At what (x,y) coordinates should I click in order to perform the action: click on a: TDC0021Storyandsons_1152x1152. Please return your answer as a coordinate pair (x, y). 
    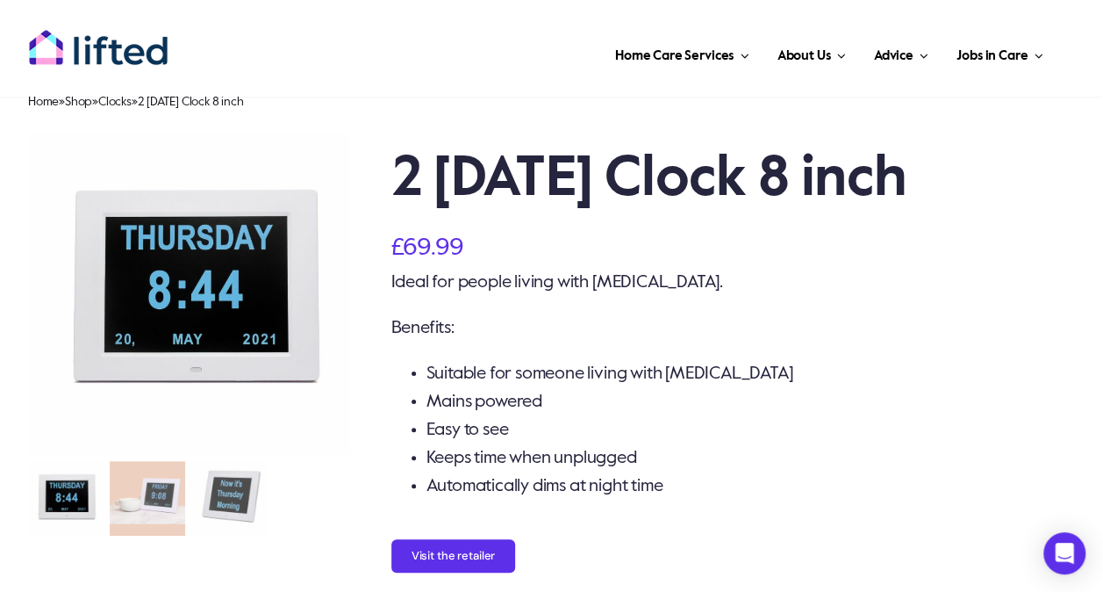
    Looking at the image, I should click on (190, 294).